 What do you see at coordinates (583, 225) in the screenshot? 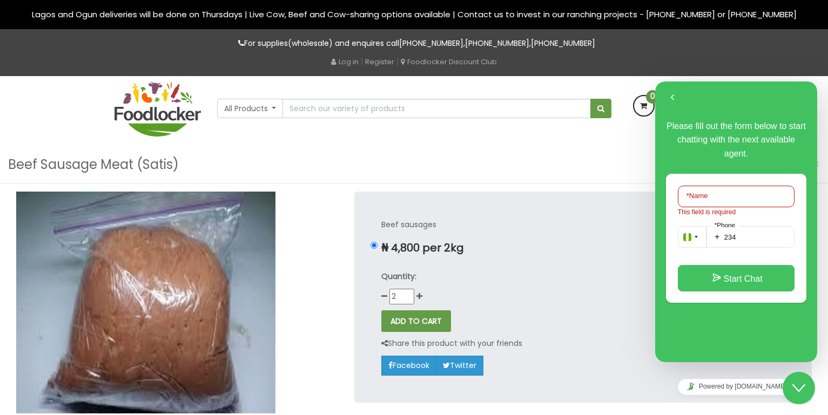
I see `p: Beef sausages` at bounding box center [583, 225].